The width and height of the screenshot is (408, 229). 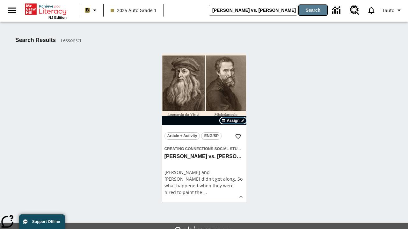 I want to click on span: ENG/SP, so click(x=211, y=136).